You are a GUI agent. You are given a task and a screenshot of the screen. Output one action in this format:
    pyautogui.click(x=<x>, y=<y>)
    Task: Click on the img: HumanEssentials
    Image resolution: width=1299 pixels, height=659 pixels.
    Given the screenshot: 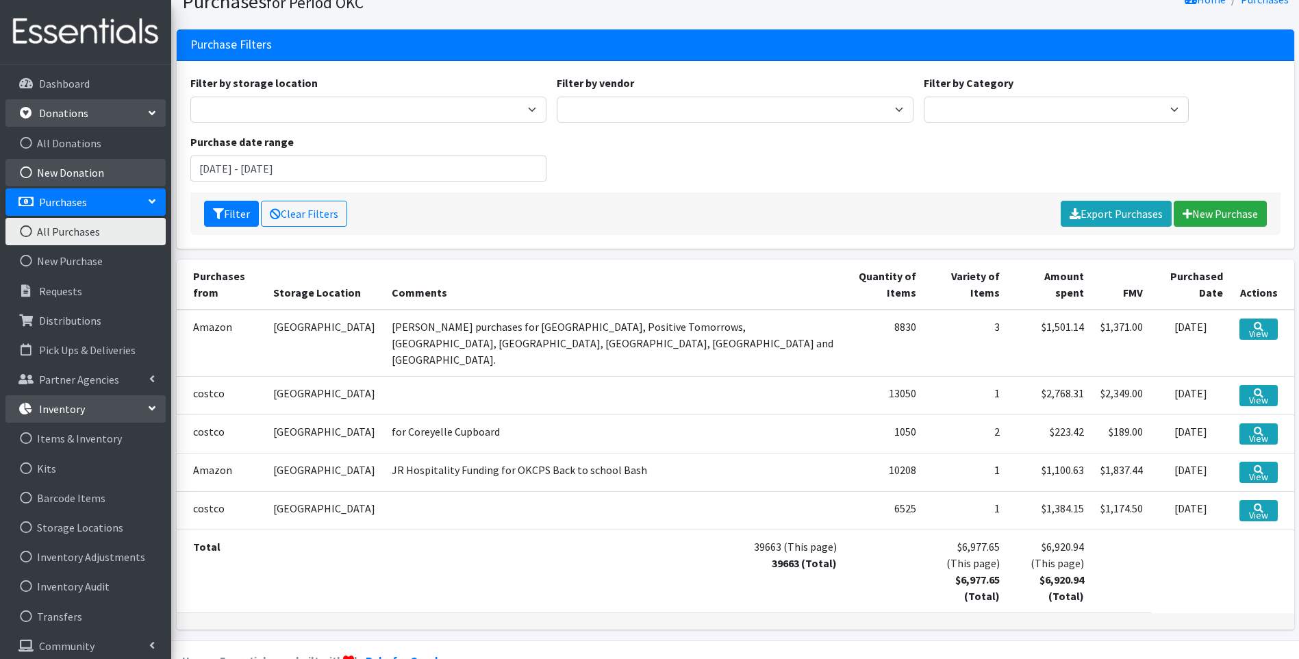 What is the action you would take?
    pyautogui.click(x=86, y=32)
    